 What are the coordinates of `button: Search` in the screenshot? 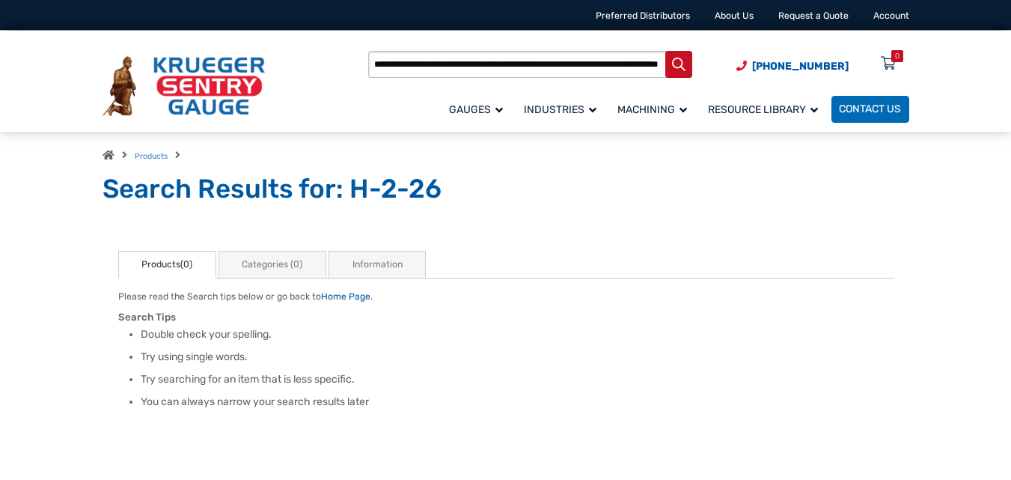 It's located at (679, 64).